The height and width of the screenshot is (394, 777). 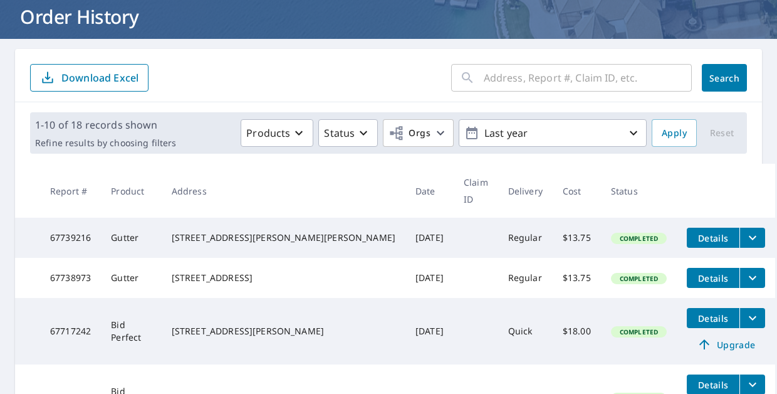 I want to click on p: 1-10 of 18 records shown, so click(x=105, y=125).